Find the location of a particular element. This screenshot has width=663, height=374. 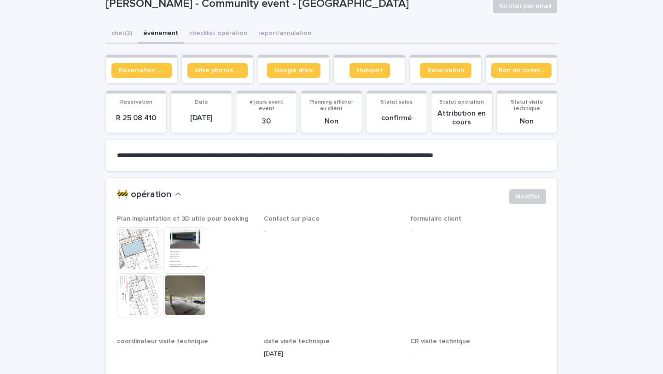

span: Modifier is located at coordinates (528, 197).